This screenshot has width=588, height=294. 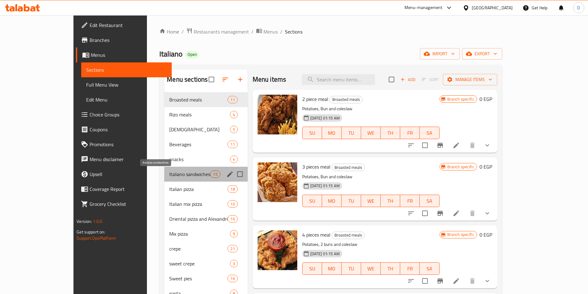 What do you see at coordinates (315, 99) in the screenshot?
I see `span: 2 piece meal` at bounding box center [315, 99].